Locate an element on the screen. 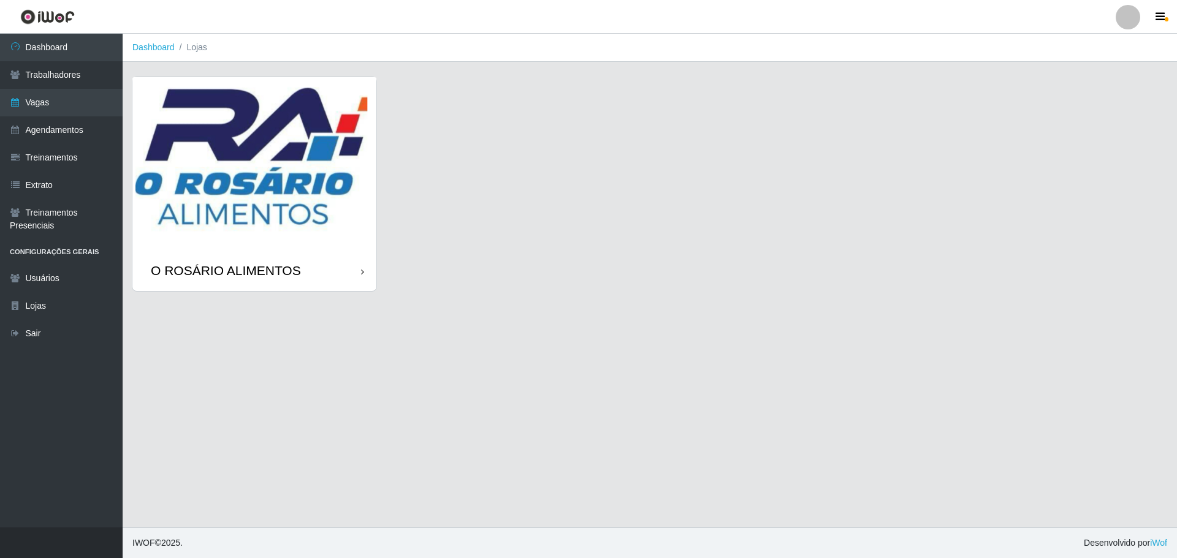  li: Lojas is located at coordinates (191, 47).